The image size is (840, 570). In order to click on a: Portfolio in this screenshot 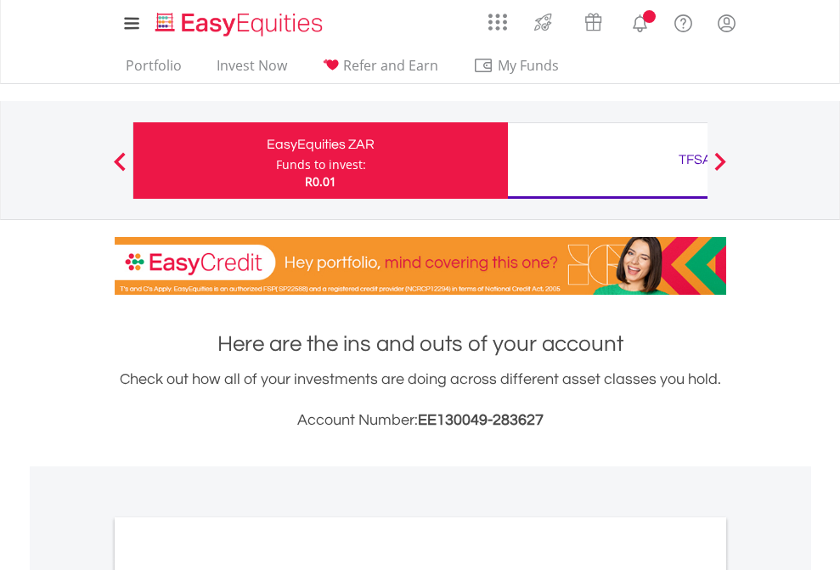, I will do `click(154, 70)`.